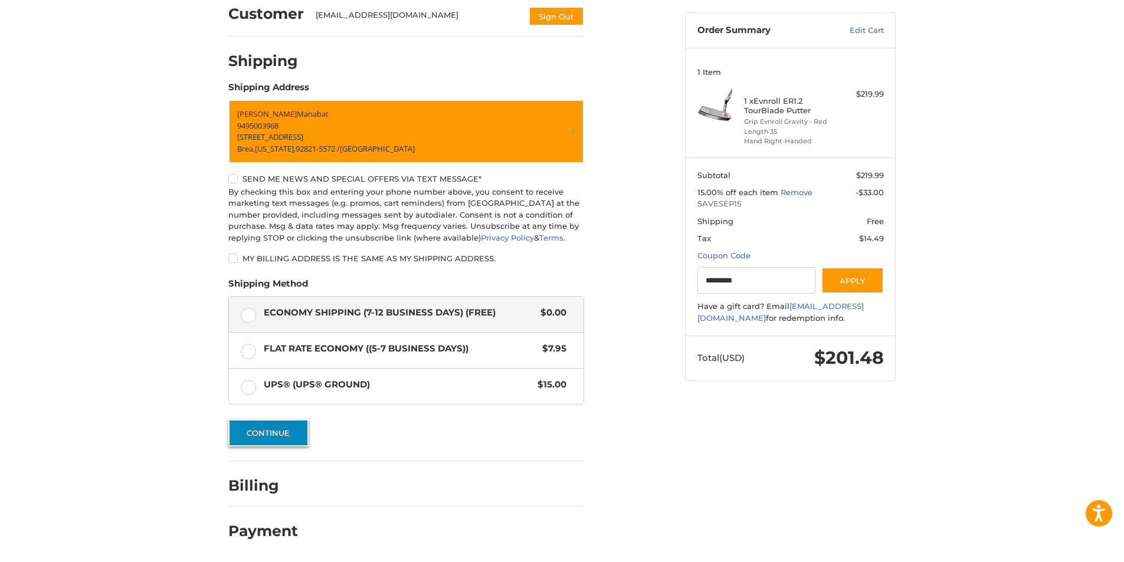  Describe the element at coordinates (869, 192) in the screenshot. I see `span: -$33.00` at that location.